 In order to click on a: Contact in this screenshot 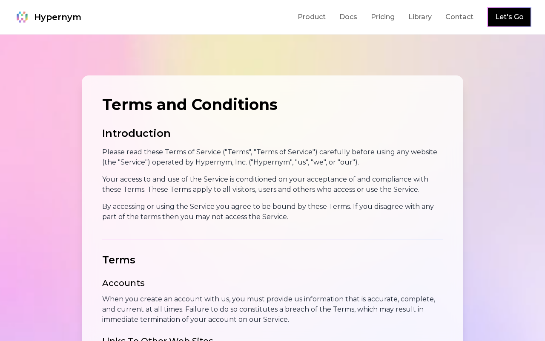, I will do `click(459, 17)`.